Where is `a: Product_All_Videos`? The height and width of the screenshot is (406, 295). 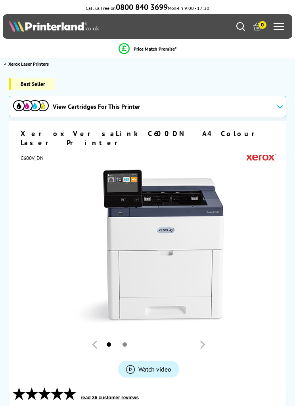 a: Product_All_Videos is located at coordinates (149, 370).